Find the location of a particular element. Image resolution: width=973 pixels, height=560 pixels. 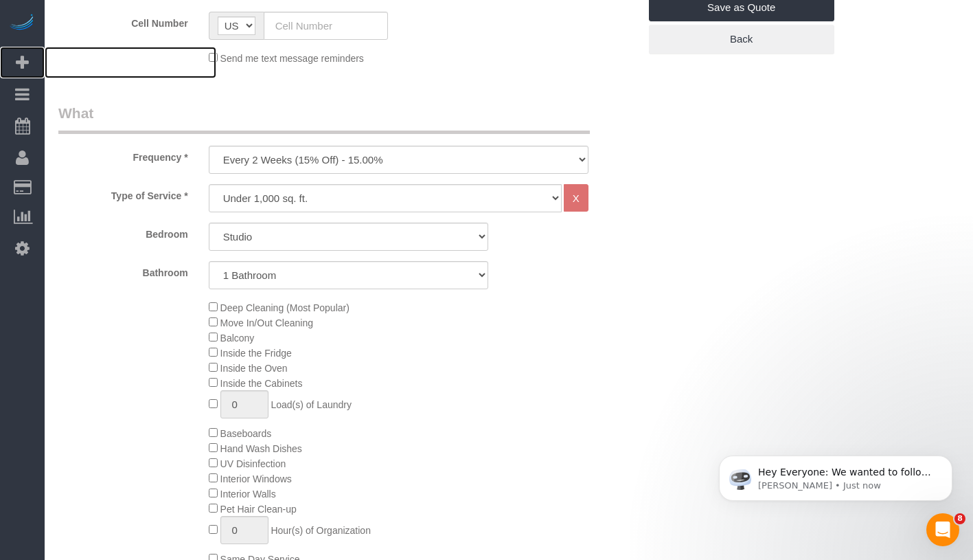

span: Hand Wash Dishes is located at coordinates (261, 448).